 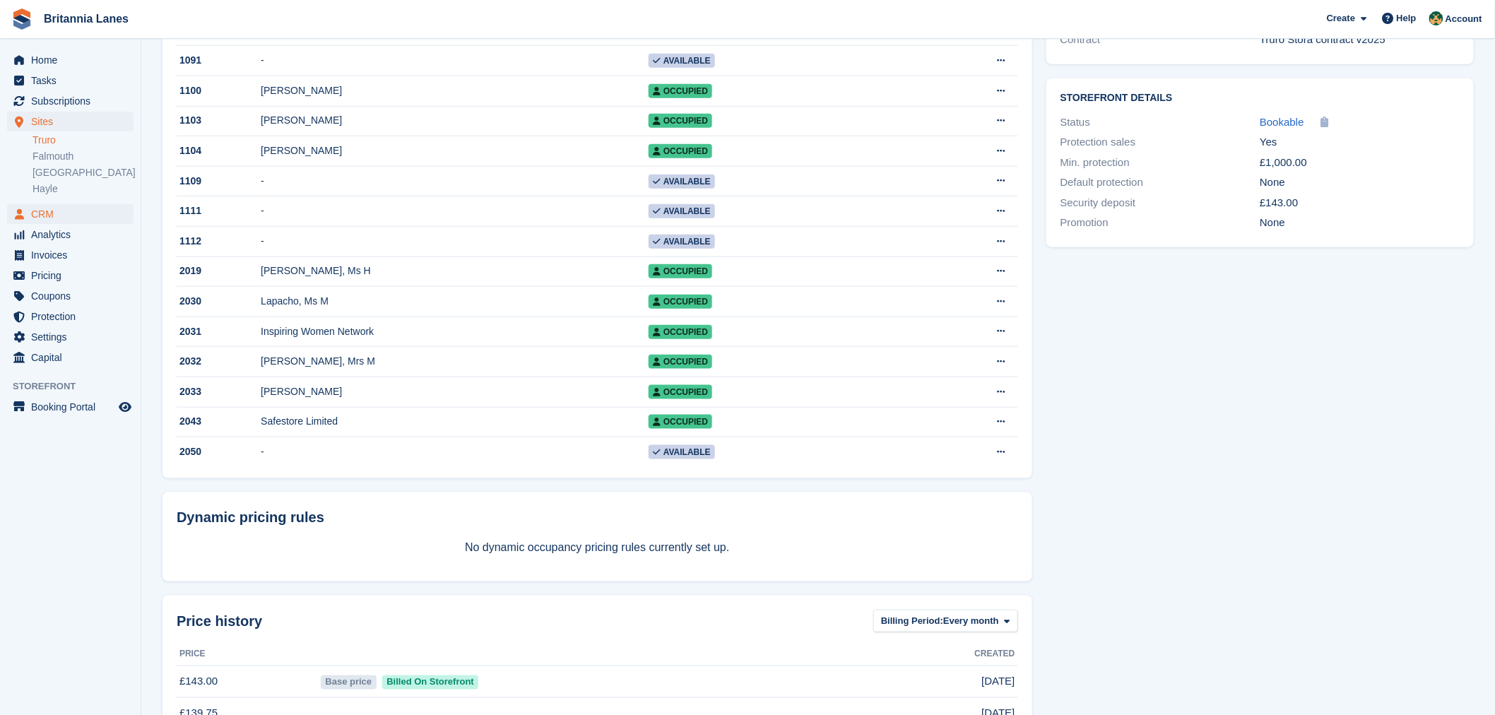 I want to click on div: £143.00, so click(x=1359, y=203).